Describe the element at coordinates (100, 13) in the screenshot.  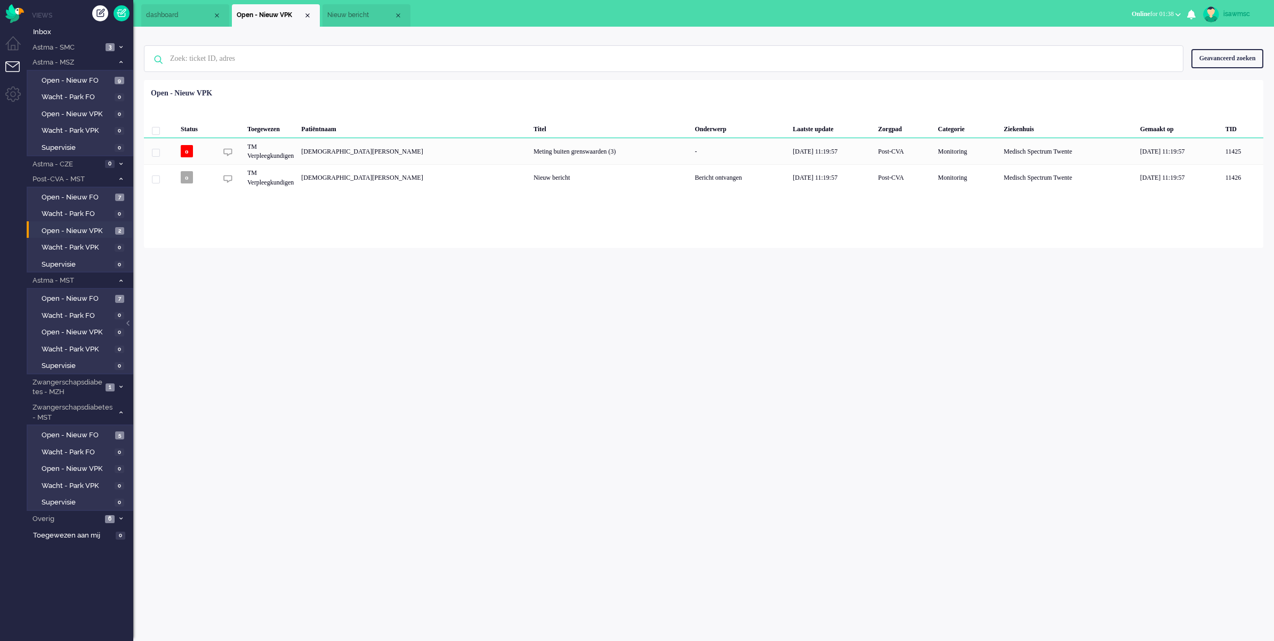
I see `div: Creëer ticket` at that location.